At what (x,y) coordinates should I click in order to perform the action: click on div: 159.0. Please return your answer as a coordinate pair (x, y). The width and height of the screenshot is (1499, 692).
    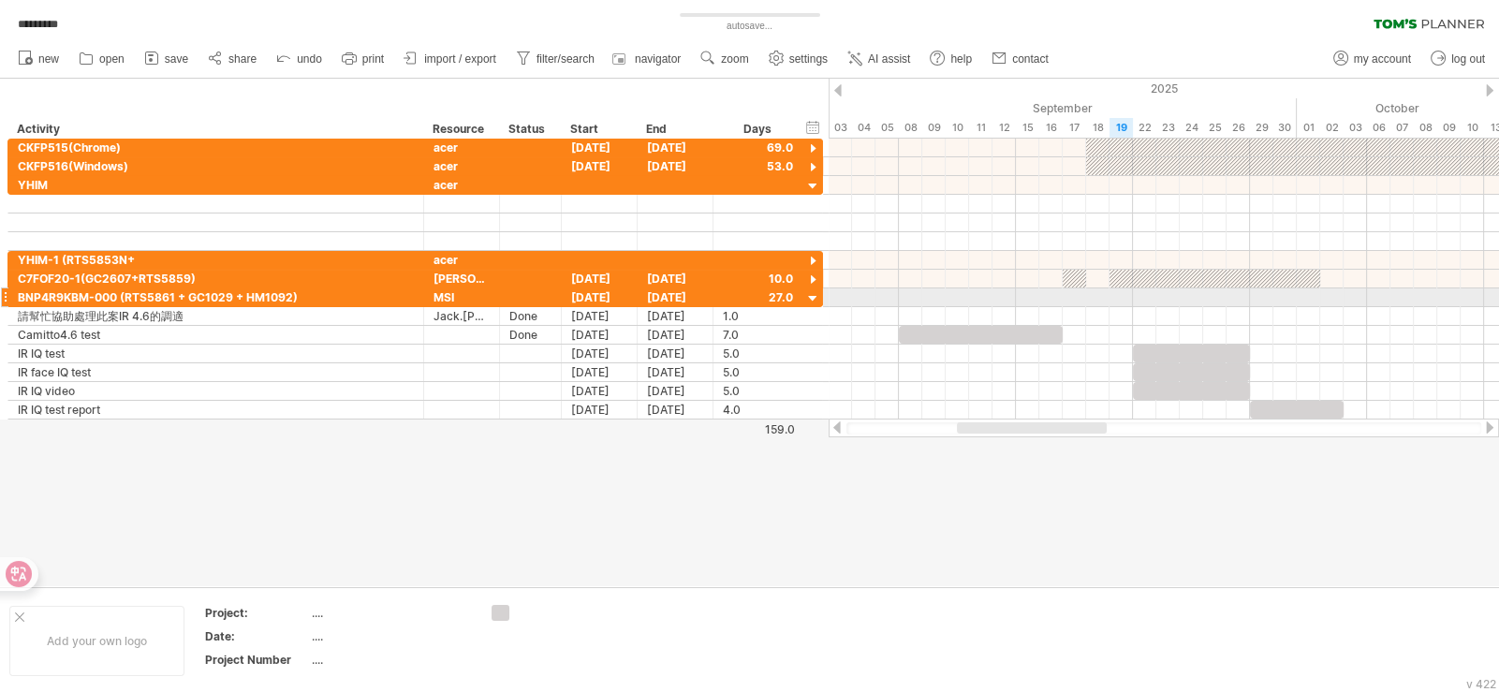
    Looking at the image, I should click on (754, 429).